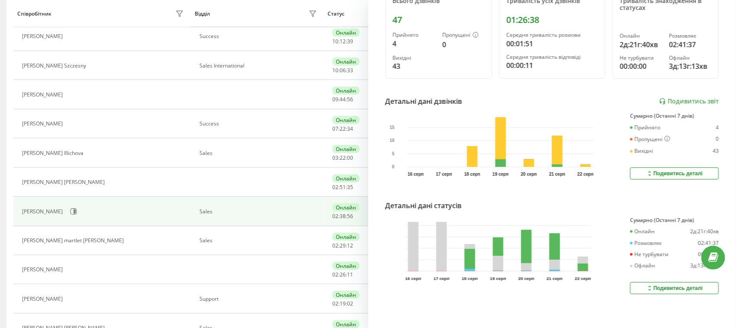  Describe the element at coordinates (642, 151) in the screenshot. I see `div: Вихідні` at that location.